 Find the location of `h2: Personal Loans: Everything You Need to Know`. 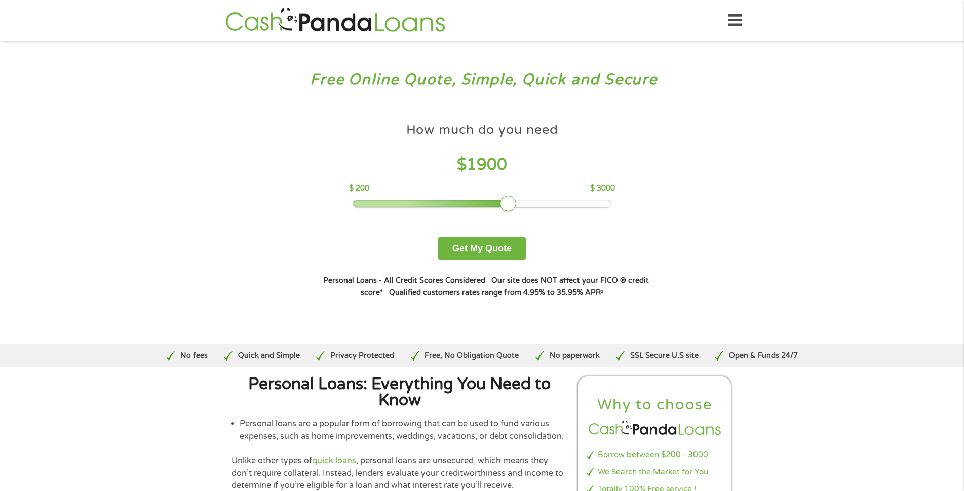

h2: Personal Loans: Everything You Need to Know is located at coordinates (400, 392).